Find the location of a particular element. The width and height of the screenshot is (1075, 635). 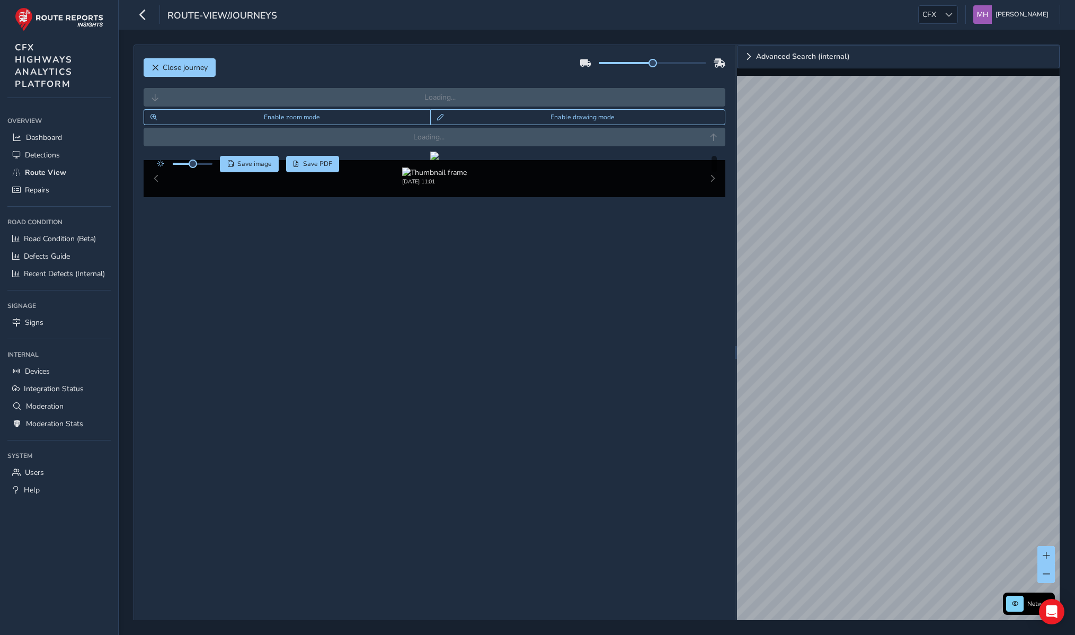

span: Detections is located at coordinates (42, 155).